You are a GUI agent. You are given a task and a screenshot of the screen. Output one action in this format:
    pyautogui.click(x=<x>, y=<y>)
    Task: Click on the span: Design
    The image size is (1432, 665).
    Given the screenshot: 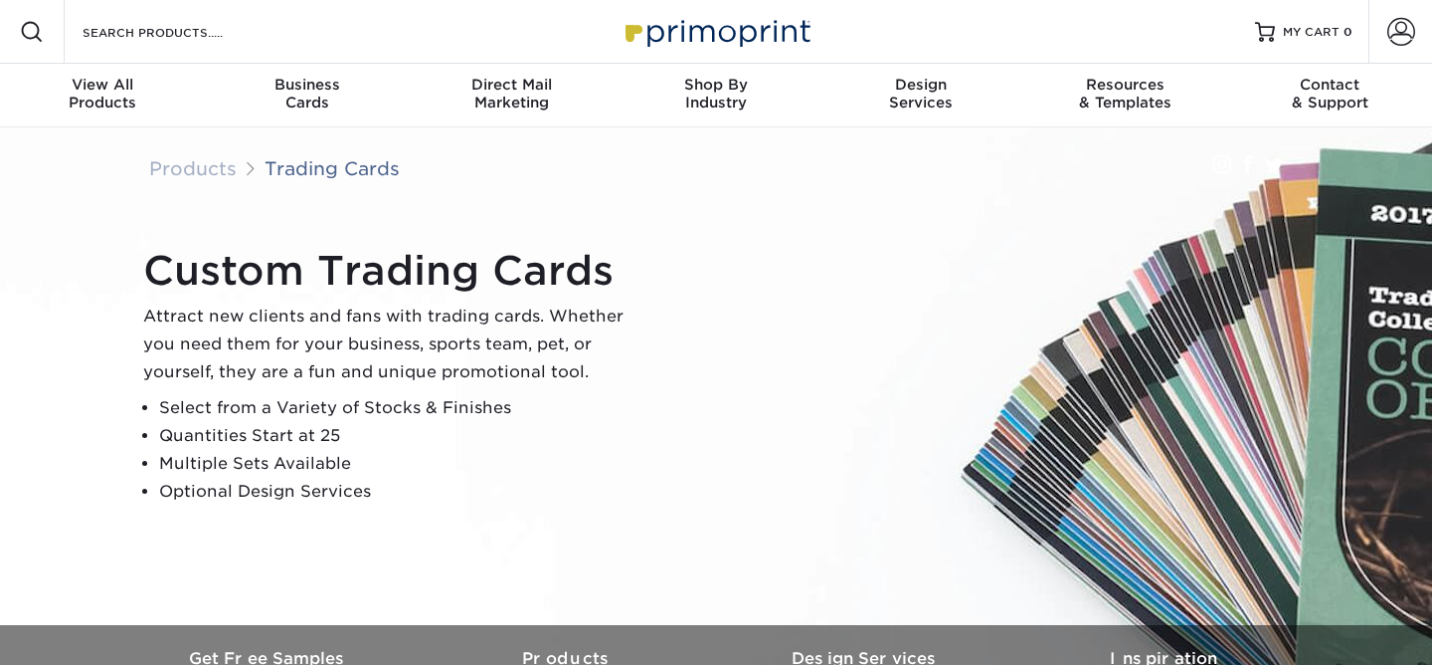 What is the action you would take?
    pyautogui.click(x=921, y=85)
    